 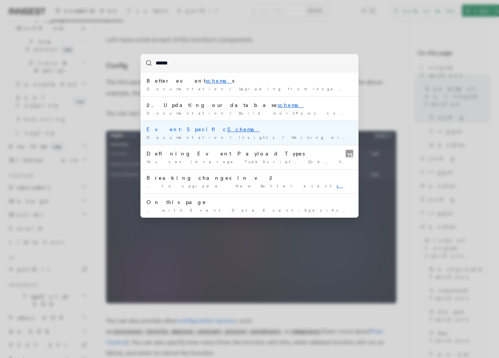 What do you see at coordinates (336, 89) in the screenshot?
I see `span: Upgrading from Inngest SDK v1 to v2` at bounding box center [336, 89].